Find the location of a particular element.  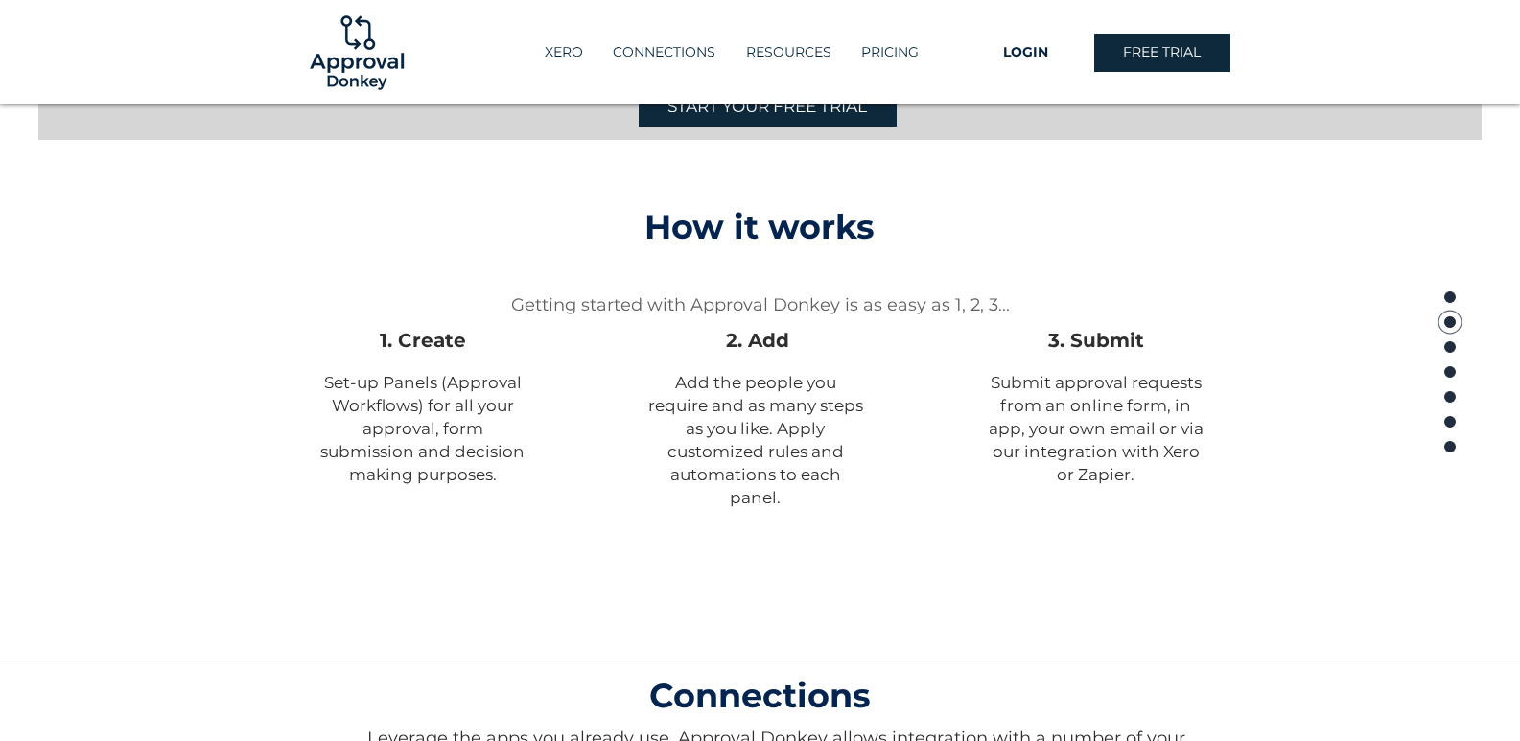

span: 3. Submit is located at coordinates (1096, 341).